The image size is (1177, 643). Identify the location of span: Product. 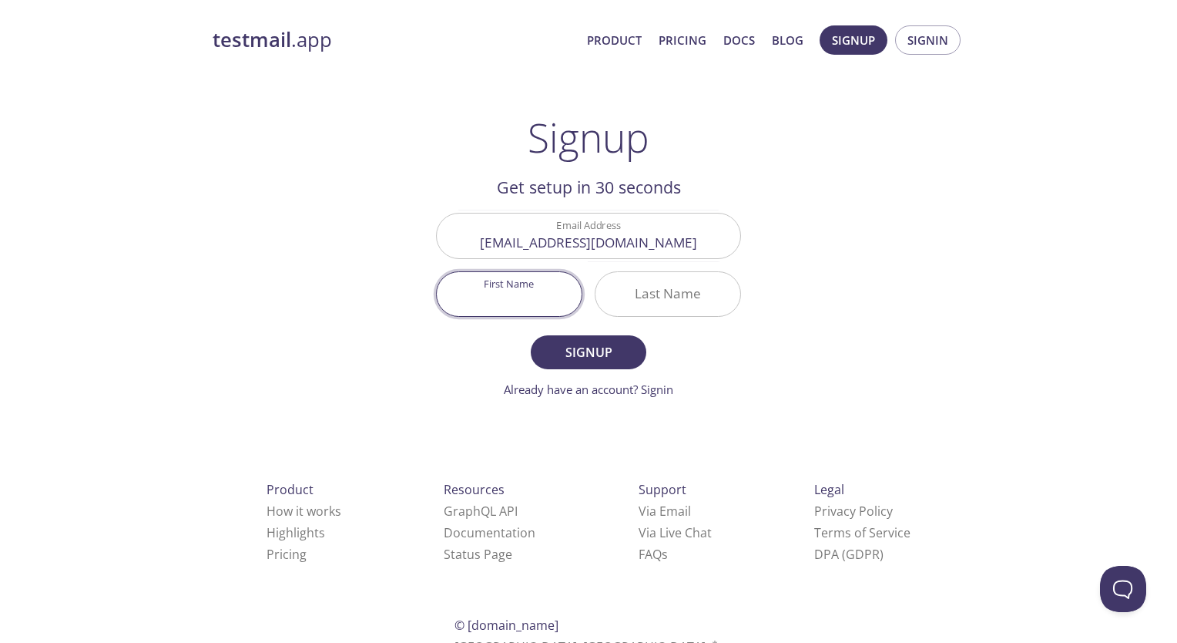
(290, 489).